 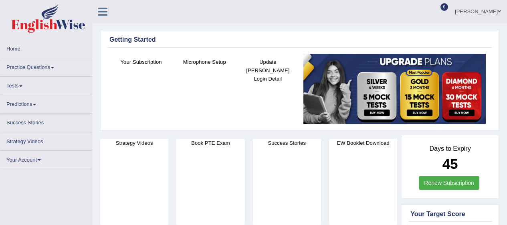 I want to click on img: small5.jpg, so click(x=394, y=89).